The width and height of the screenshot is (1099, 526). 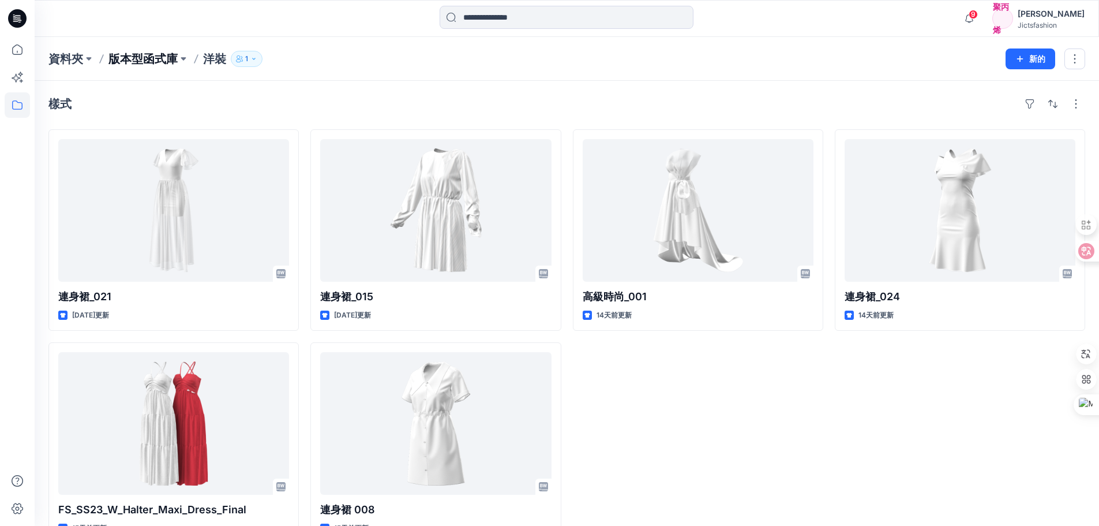 What do you see at coordinates (246, 58) in the screenshot?
I see `font: 1` at bounding box center [246, 58].